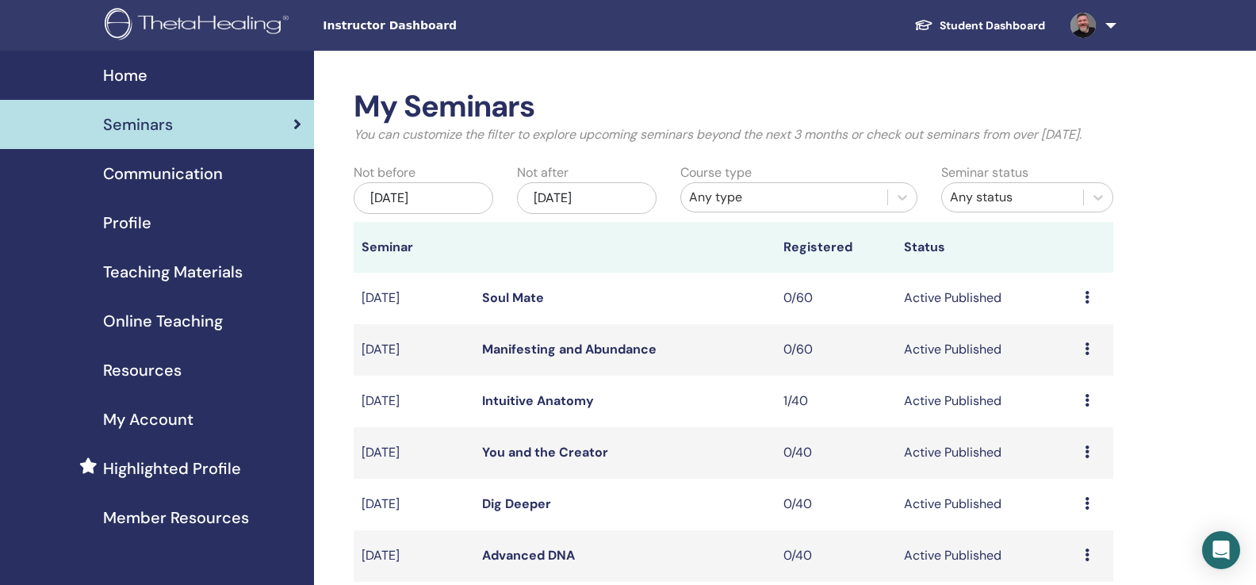 The width and height of the screenshot is (1256, 585). Describe the element at coordinates (127, 223) in the screenshot. I see `span: Profile` at that location.